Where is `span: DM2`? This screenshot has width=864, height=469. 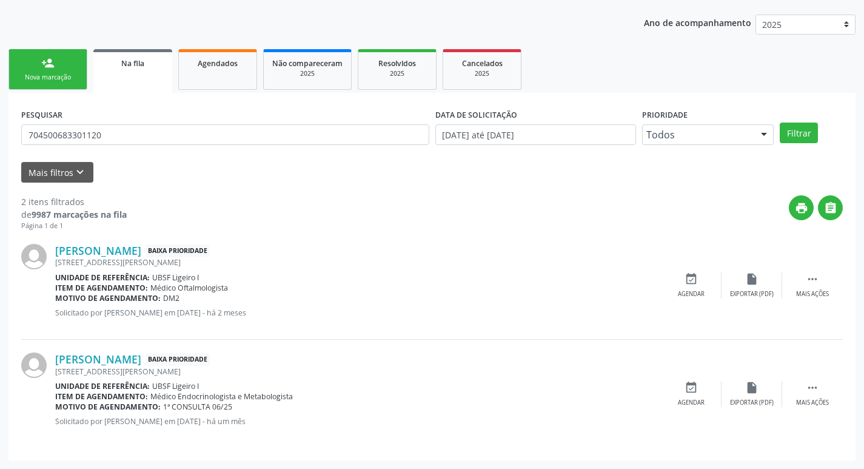
span: DM2 is located at coordinates (171, 298).